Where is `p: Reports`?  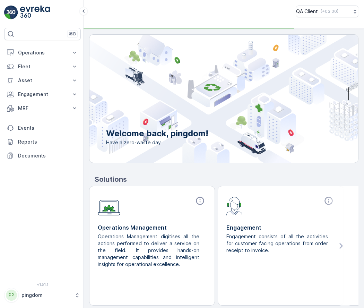
p: Reports is located at coordinates (48, 142).